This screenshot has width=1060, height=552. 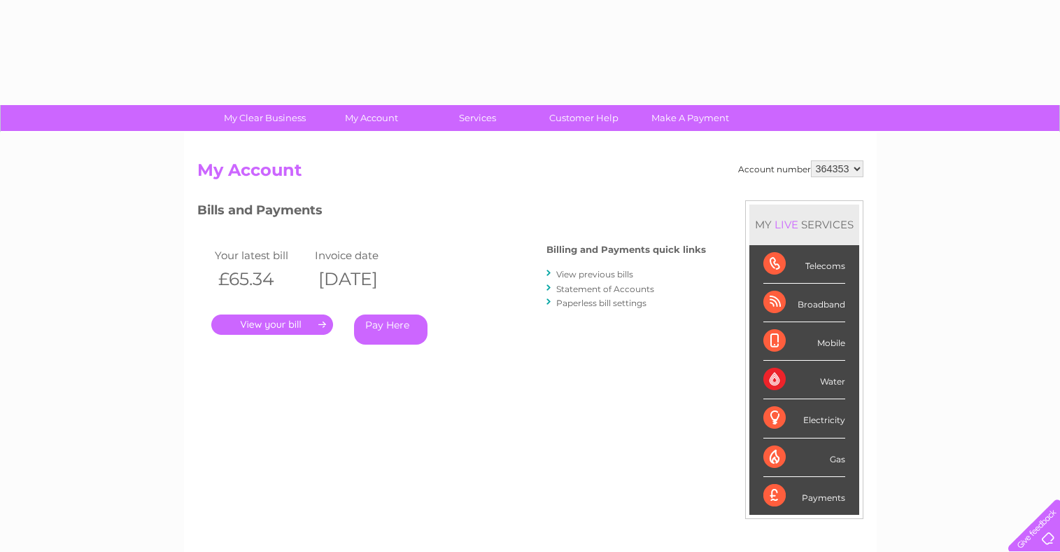 I want to click on a: Statement of Accounts, so click(x=605, y=288).